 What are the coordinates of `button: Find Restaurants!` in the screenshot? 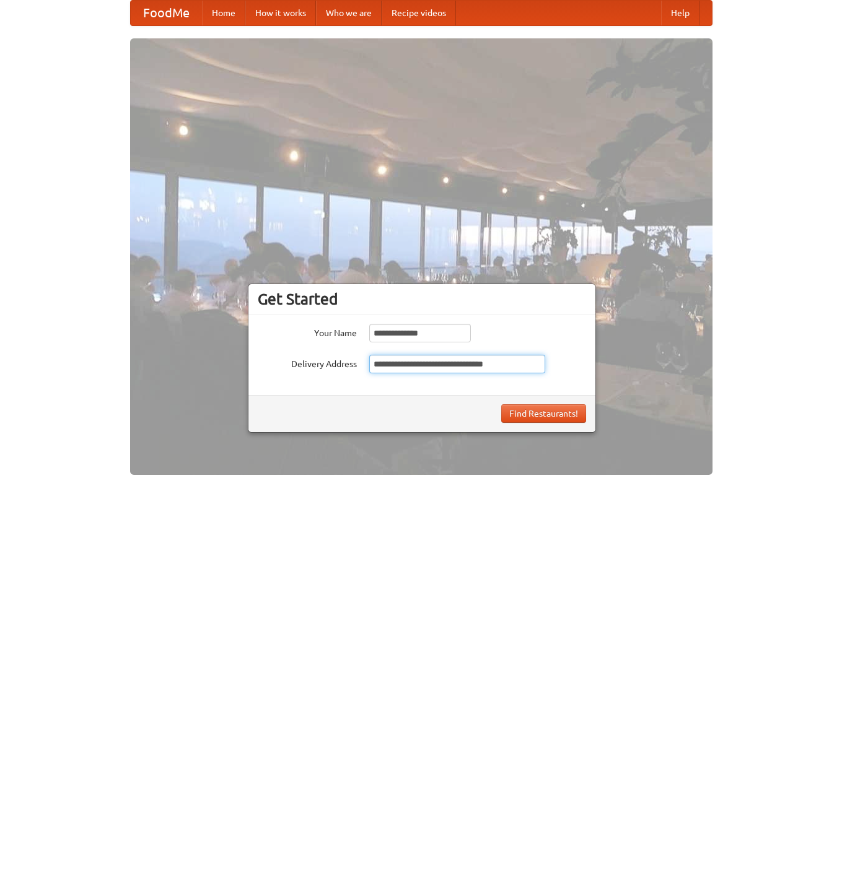 It's located at (543, 414).